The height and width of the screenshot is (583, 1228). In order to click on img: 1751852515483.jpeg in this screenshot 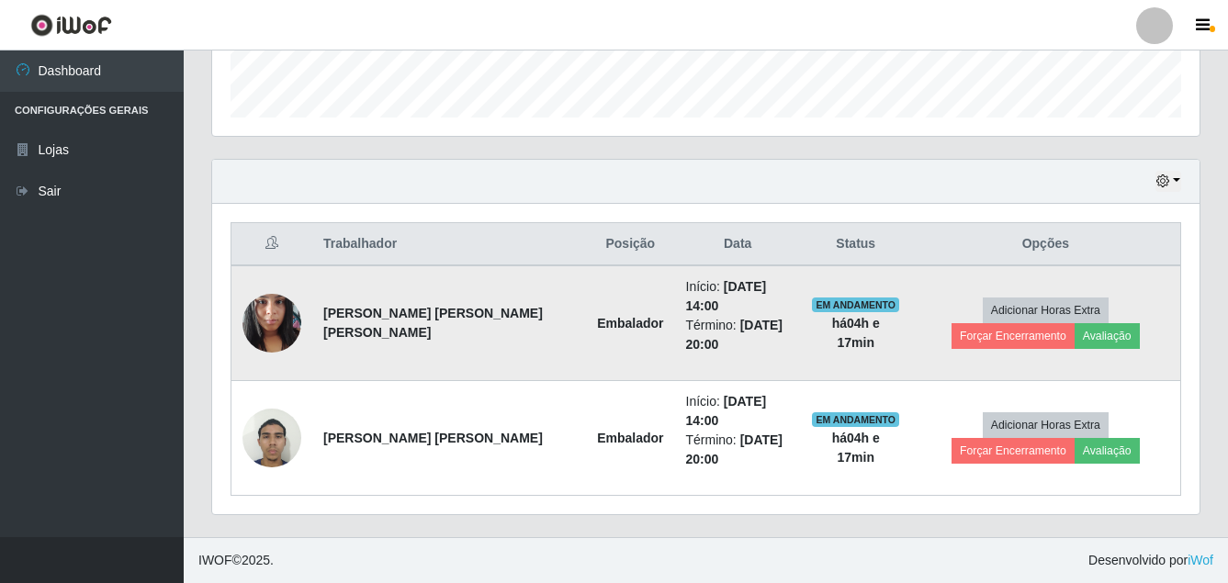, I will do `click(272, 437)`.